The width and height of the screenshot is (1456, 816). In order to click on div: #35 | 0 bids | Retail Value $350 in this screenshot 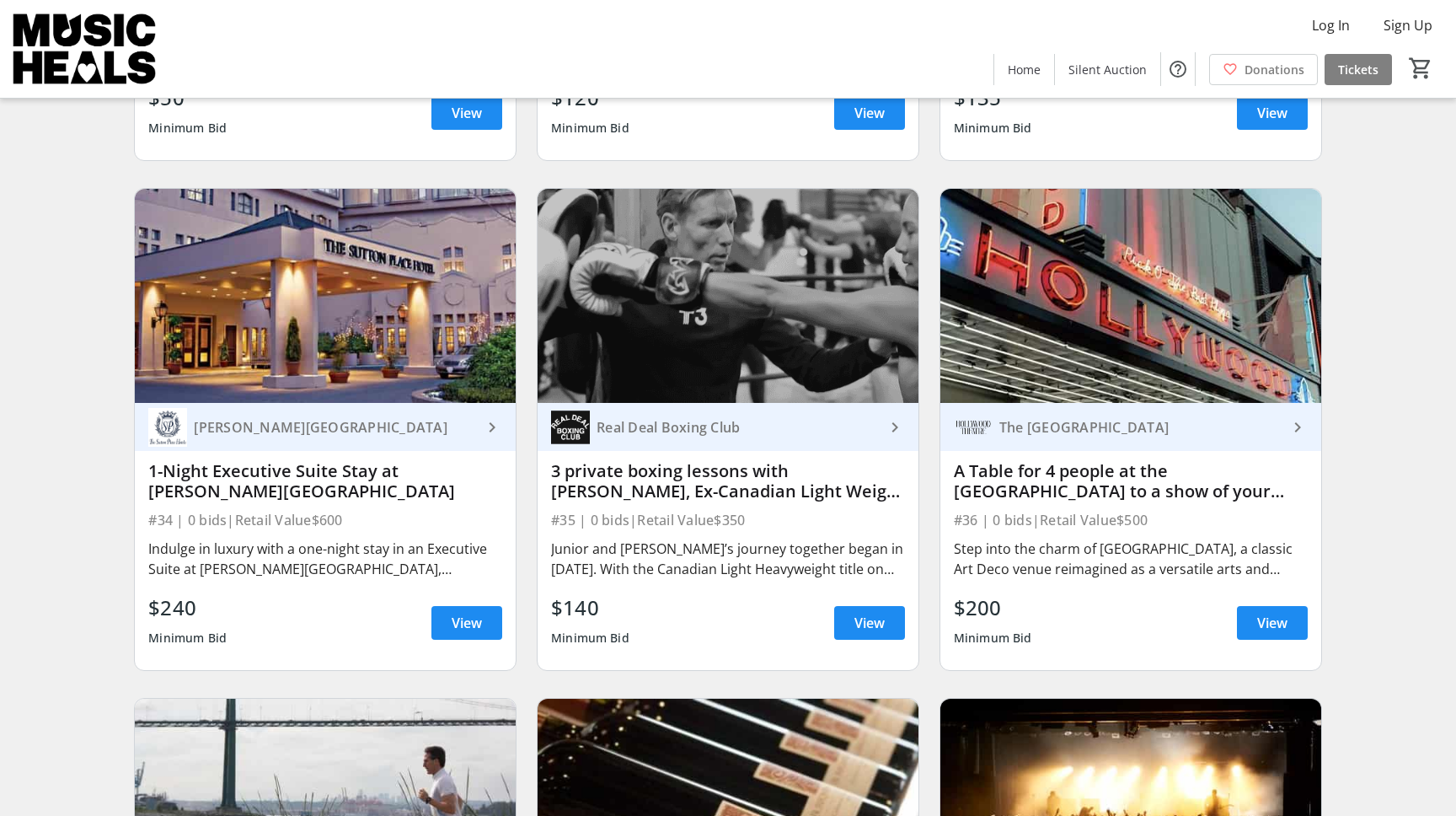, I will do `click(728, 520)`.